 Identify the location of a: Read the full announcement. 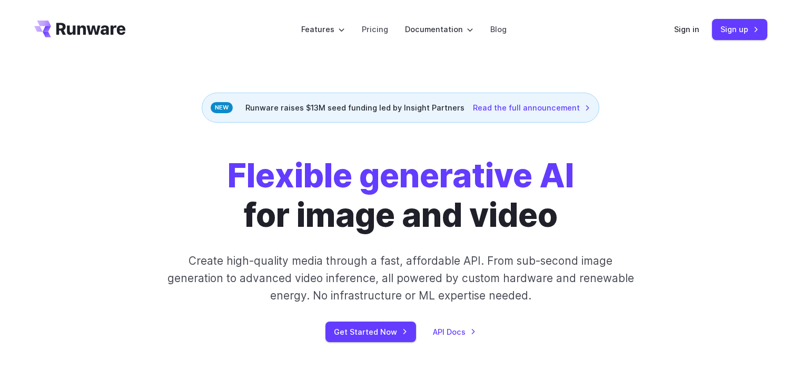
(531, 107).